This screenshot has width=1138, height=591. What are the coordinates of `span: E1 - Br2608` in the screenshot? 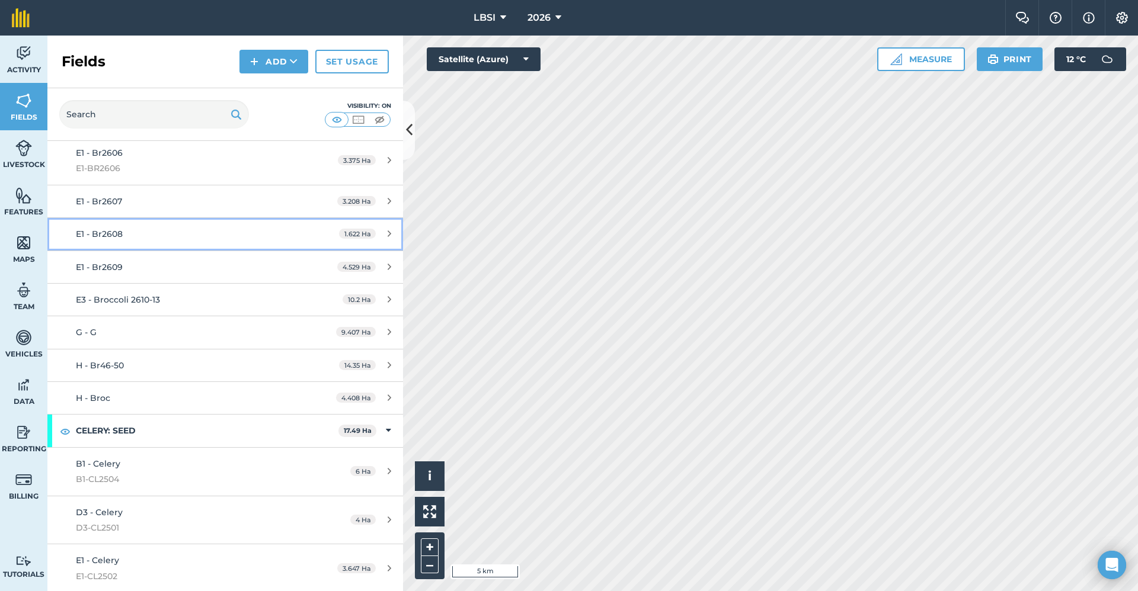 It's located at (99, 234).